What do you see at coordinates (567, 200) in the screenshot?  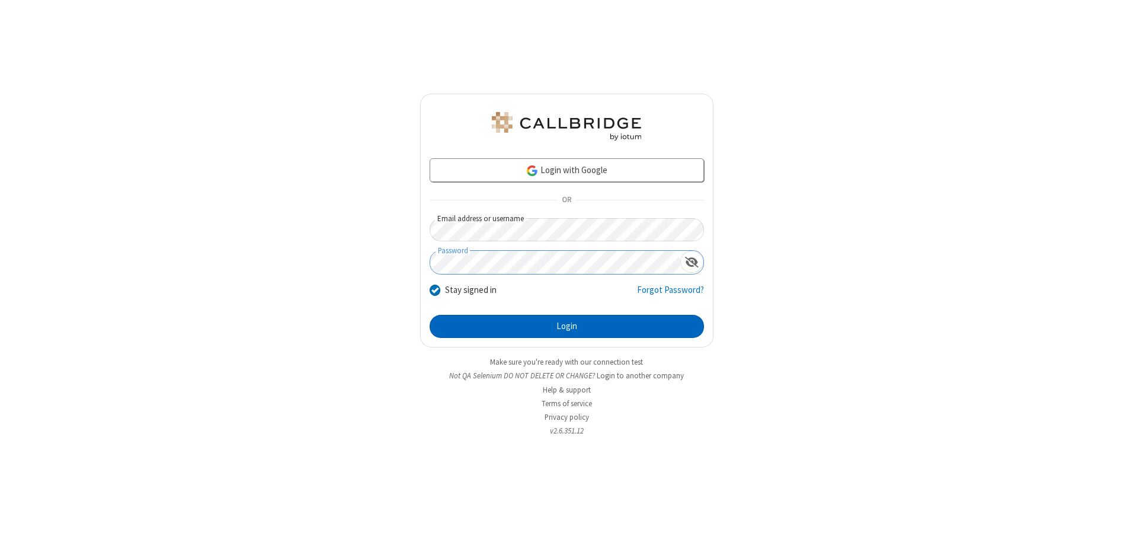 I see `span: OR` at bounding box center [567, 200].